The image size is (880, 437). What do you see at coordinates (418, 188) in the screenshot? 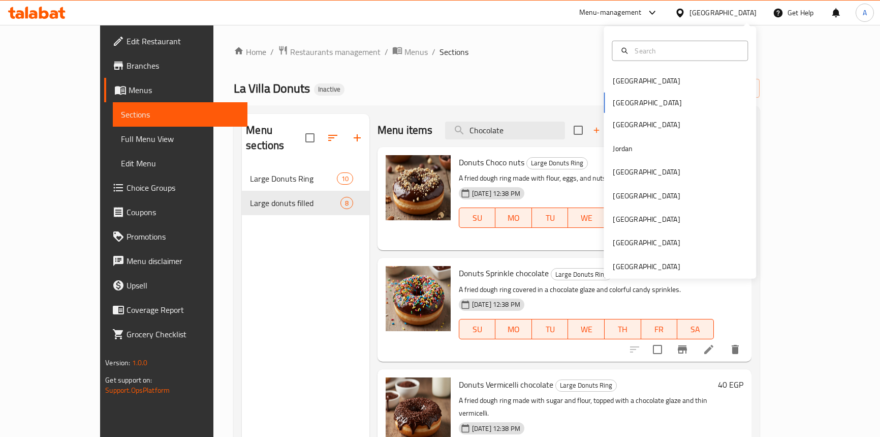
I see `img: Donuts Choco nuts` at bounding box center [418, 188].